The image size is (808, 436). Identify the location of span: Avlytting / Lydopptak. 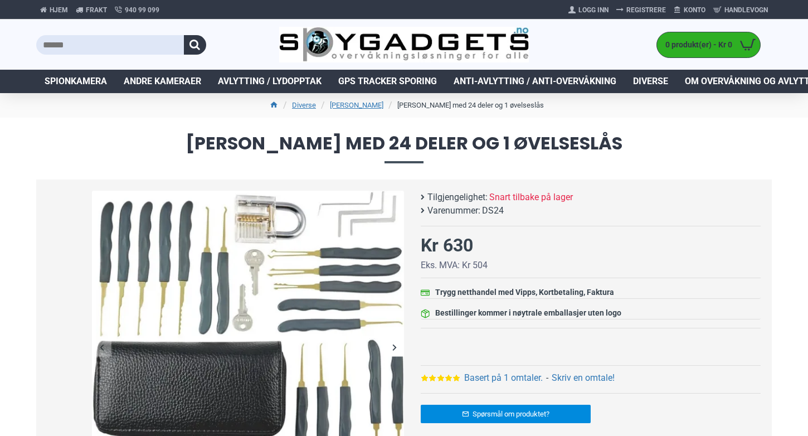
(270, 81).